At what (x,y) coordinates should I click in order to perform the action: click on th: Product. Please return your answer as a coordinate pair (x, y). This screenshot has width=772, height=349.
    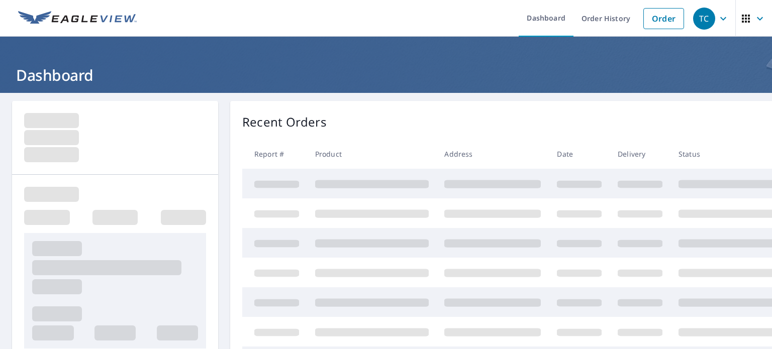
    Looking at the image, I should click on (372, 154).